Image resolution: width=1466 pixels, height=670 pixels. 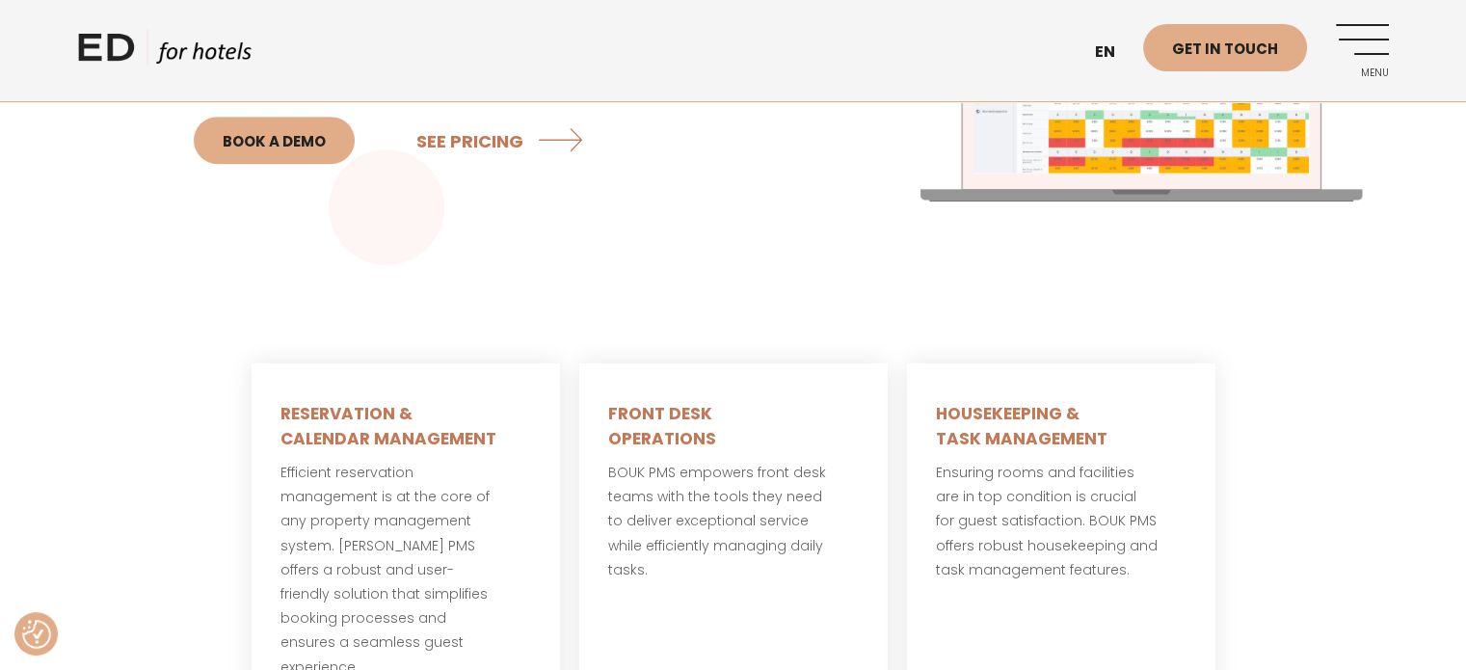 I want to click on a: ED HOTELS, so click(x=165, y=53).